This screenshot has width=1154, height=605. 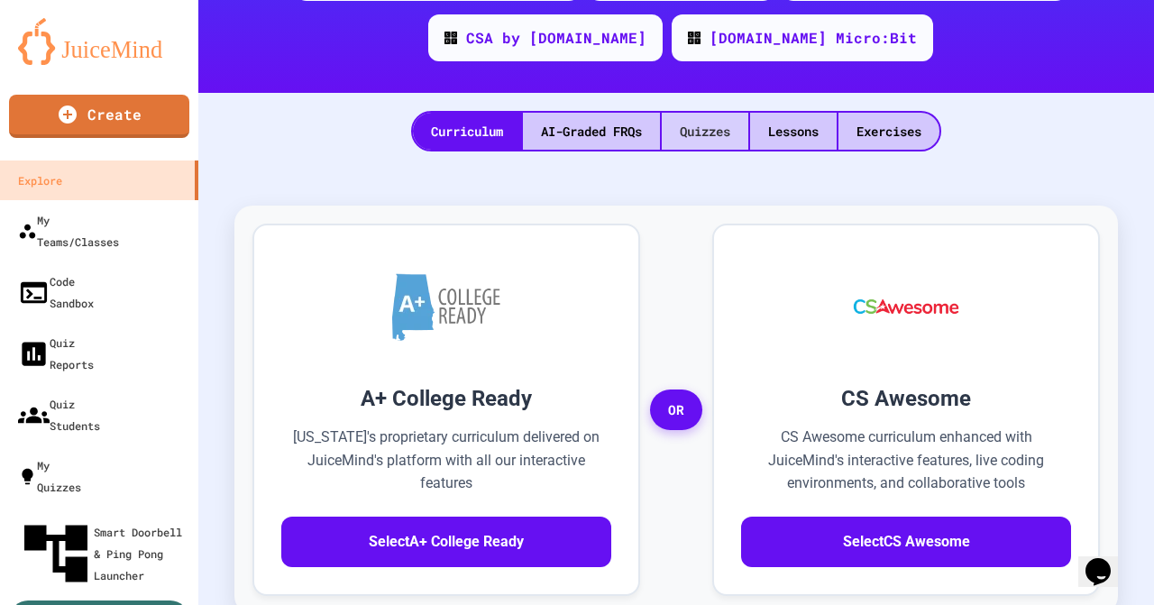 I want to click on button: SelectA+ College Ready, so click(x=446, y=542).